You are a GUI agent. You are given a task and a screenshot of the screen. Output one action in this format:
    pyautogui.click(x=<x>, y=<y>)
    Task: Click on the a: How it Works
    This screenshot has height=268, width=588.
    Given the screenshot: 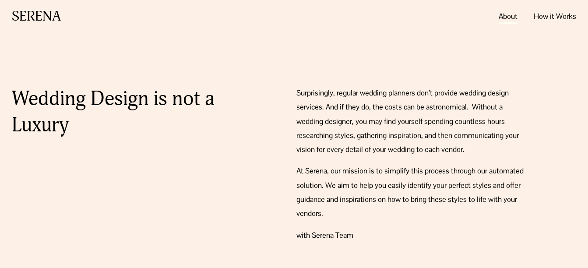 What is the action you would take?
    pyautogui.click(x=555, y=16)
    